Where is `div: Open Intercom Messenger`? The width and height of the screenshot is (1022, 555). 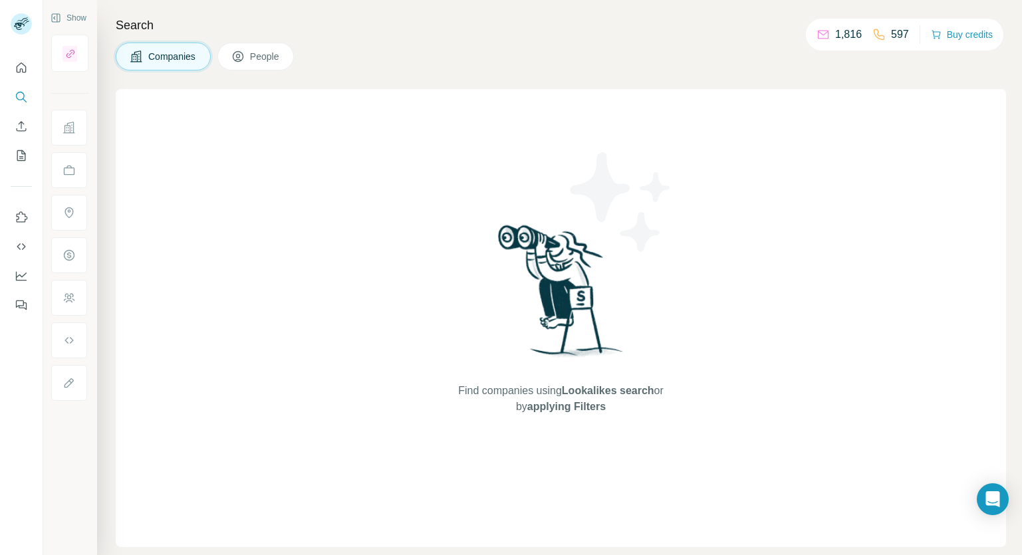
div: Open Intercom Messenger is located at coordinates (993, 499).